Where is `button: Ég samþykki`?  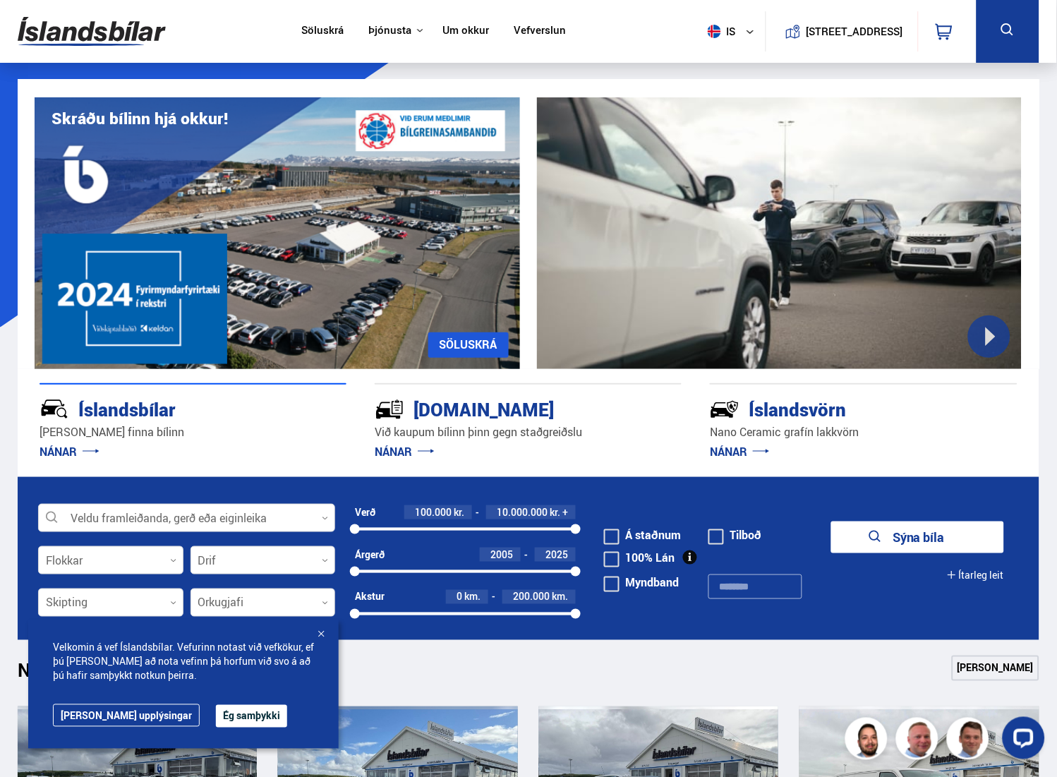 button: Ég samþykki is located at coordinates (251, 716).